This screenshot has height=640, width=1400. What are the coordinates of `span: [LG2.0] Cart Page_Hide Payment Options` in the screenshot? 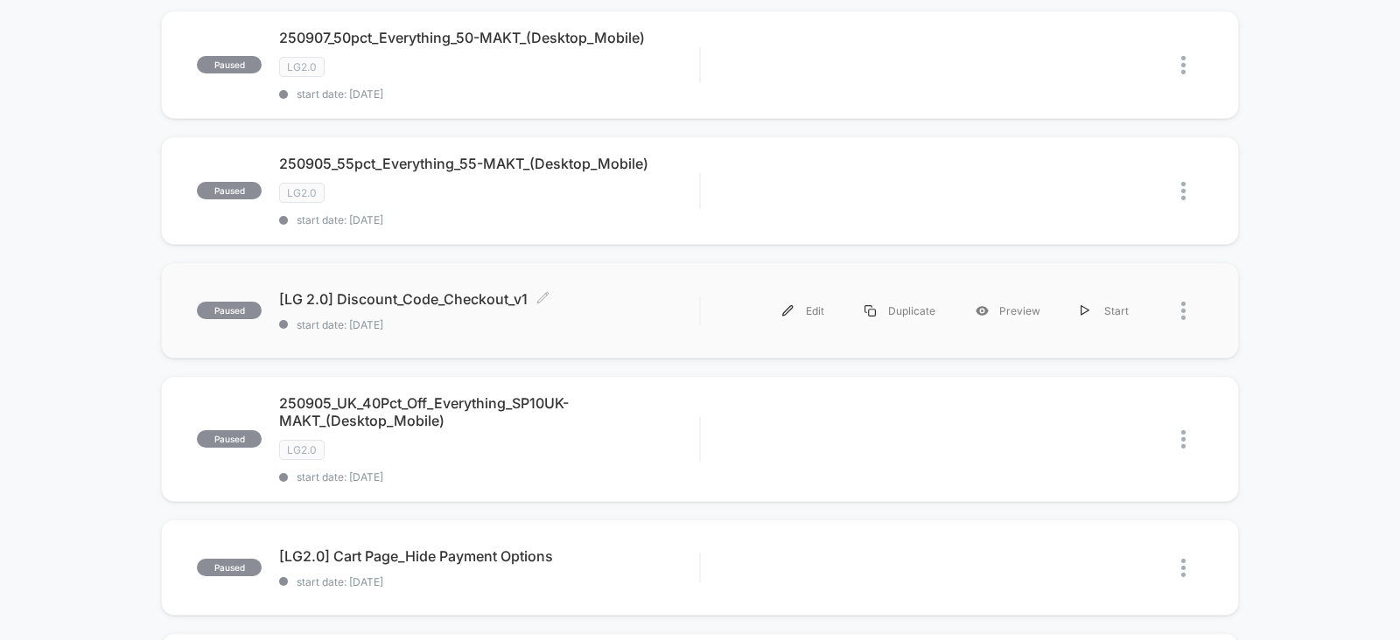 It's located at (489, 556).